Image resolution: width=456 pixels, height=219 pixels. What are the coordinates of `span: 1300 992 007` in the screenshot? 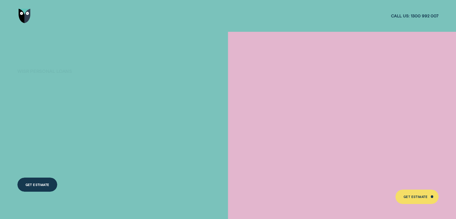 It's located at (425, 16).